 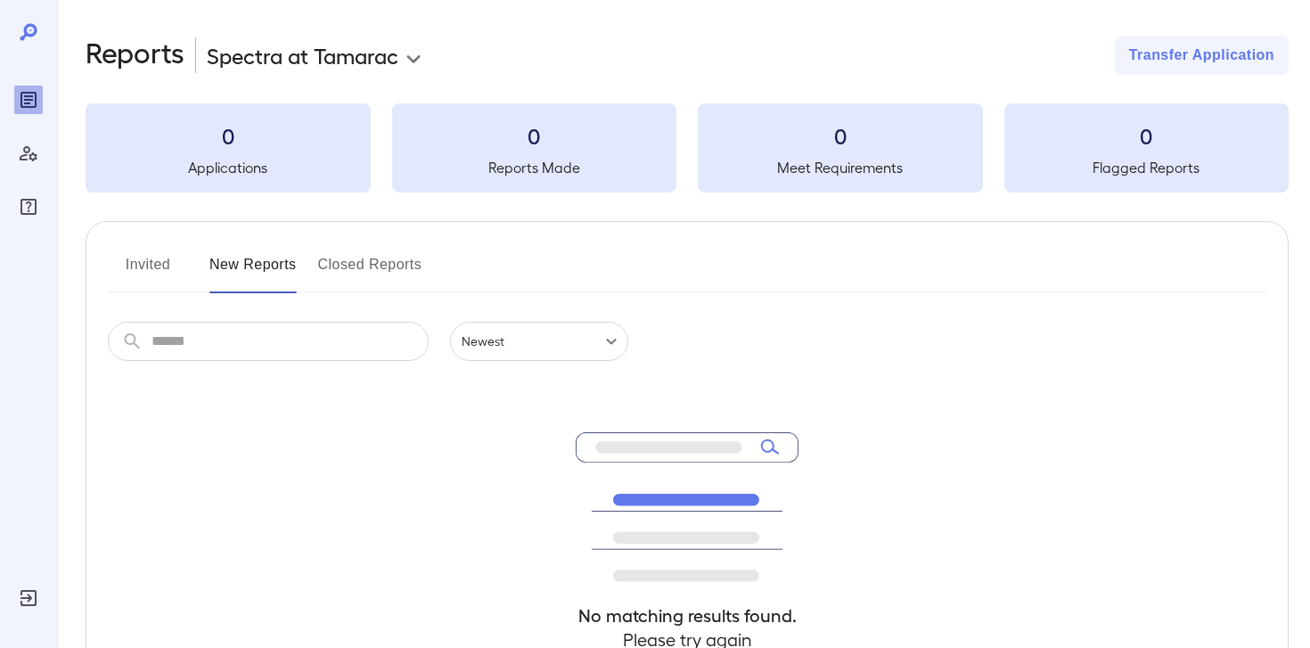 What do you see at coordinates (687, 148) in the screenshot?
I see `summary: 0Applications0Reports Made0Meet Requirements0Flagged Reports` at bounding box center [687, 148].